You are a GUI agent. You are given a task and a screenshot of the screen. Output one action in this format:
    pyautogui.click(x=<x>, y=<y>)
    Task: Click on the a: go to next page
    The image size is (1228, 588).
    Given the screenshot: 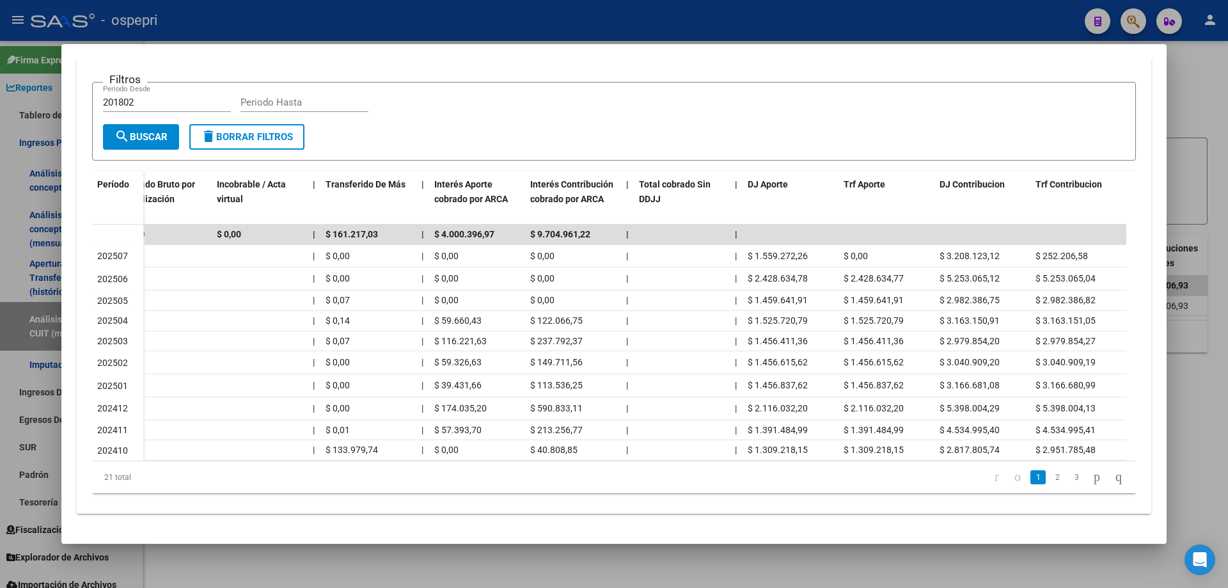 What is the action you would take?
    pyautogui.click(x=1097, y=477)
    